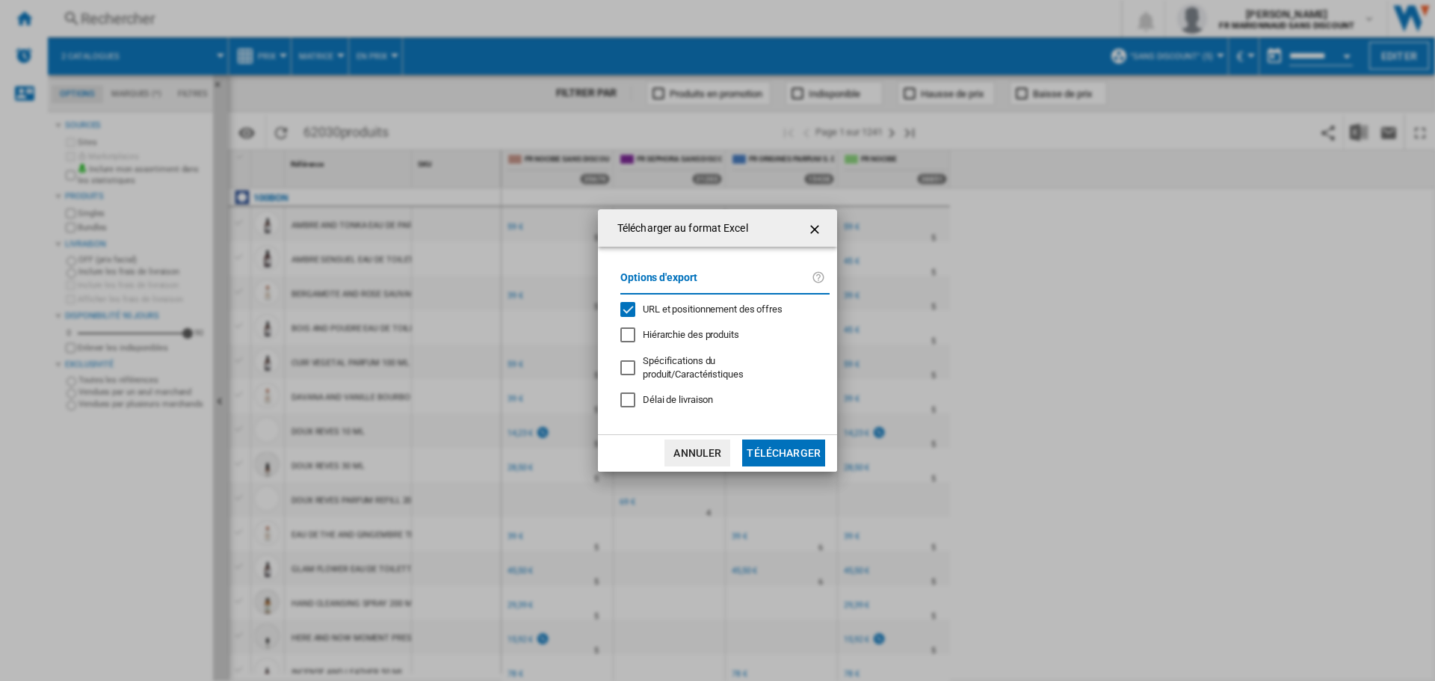 This screenshot has width=1435, height=681. I want to click on md-checkbox: URL et positionnement des offres, so click(719, 309).